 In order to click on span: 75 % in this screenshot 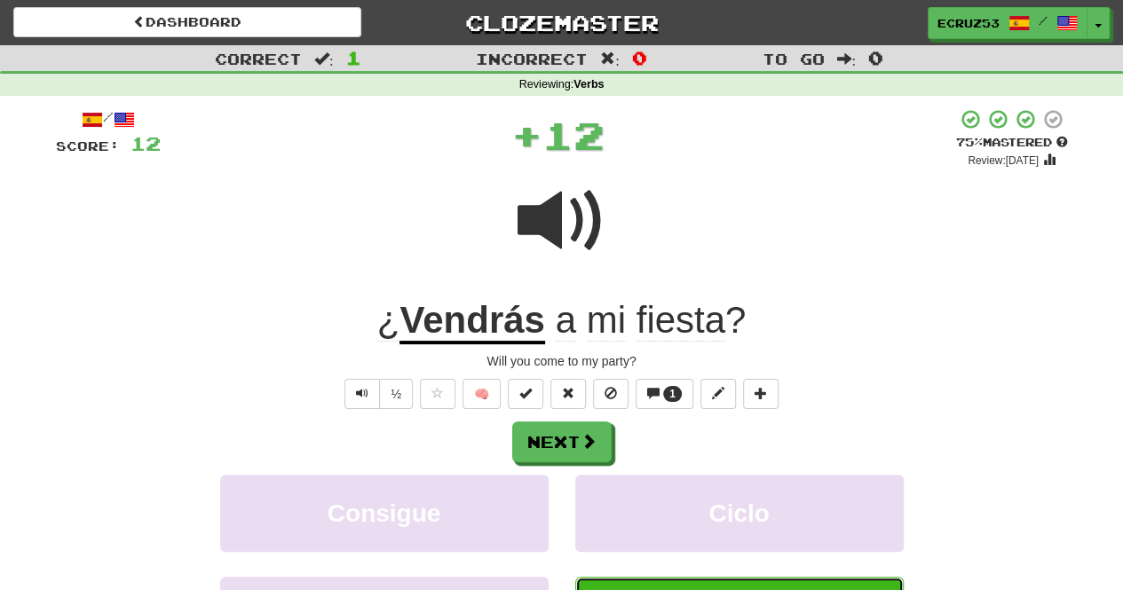, I will do `click(969, 142)`.